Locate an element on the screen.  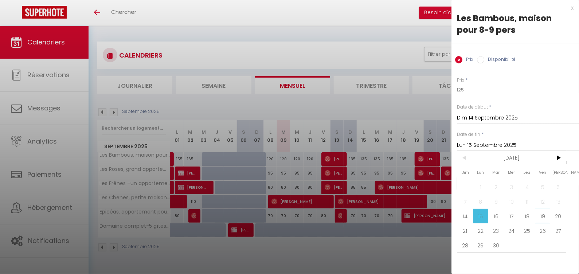
span: 17 is located at coordinates (512, 216).